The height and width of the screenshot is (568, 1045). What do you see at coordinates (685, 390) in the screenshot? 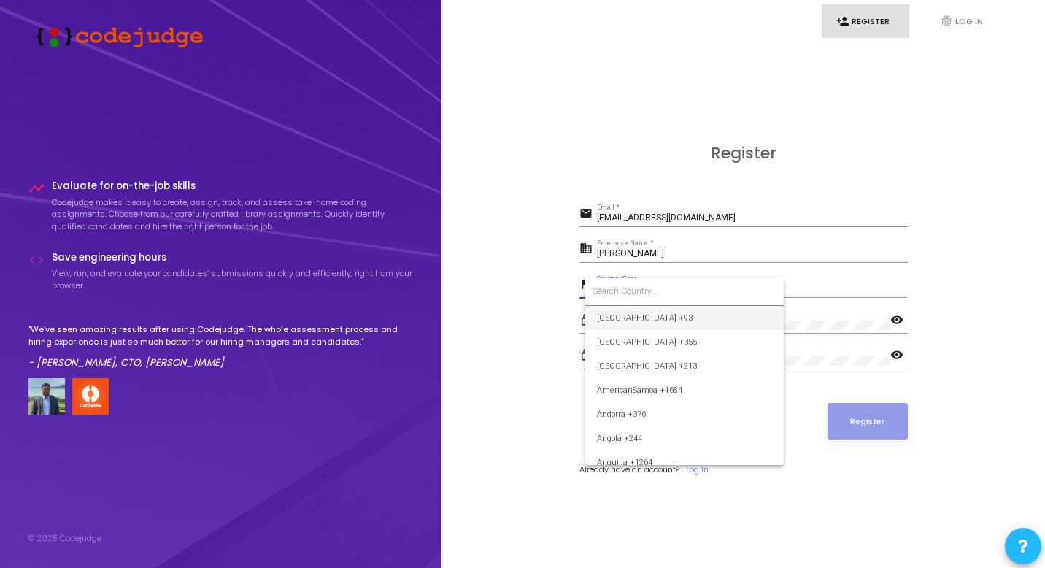
I see `span: AmericanSamoa +1684` at bounding box center [685, 390].